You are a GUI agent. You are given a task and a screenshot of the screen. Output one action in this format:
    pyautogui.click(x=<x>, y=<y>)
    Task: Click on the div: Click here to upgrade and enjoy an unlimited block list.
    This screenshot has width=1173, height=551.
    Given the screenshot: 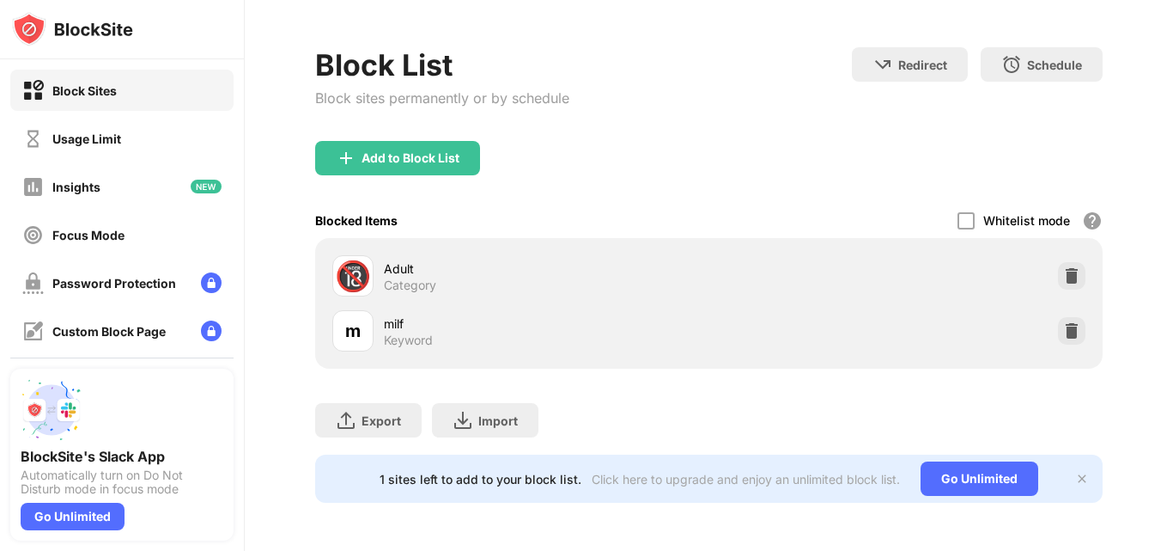 What is the action you would take?
    pyautogui.click(x=746, y=478)
    